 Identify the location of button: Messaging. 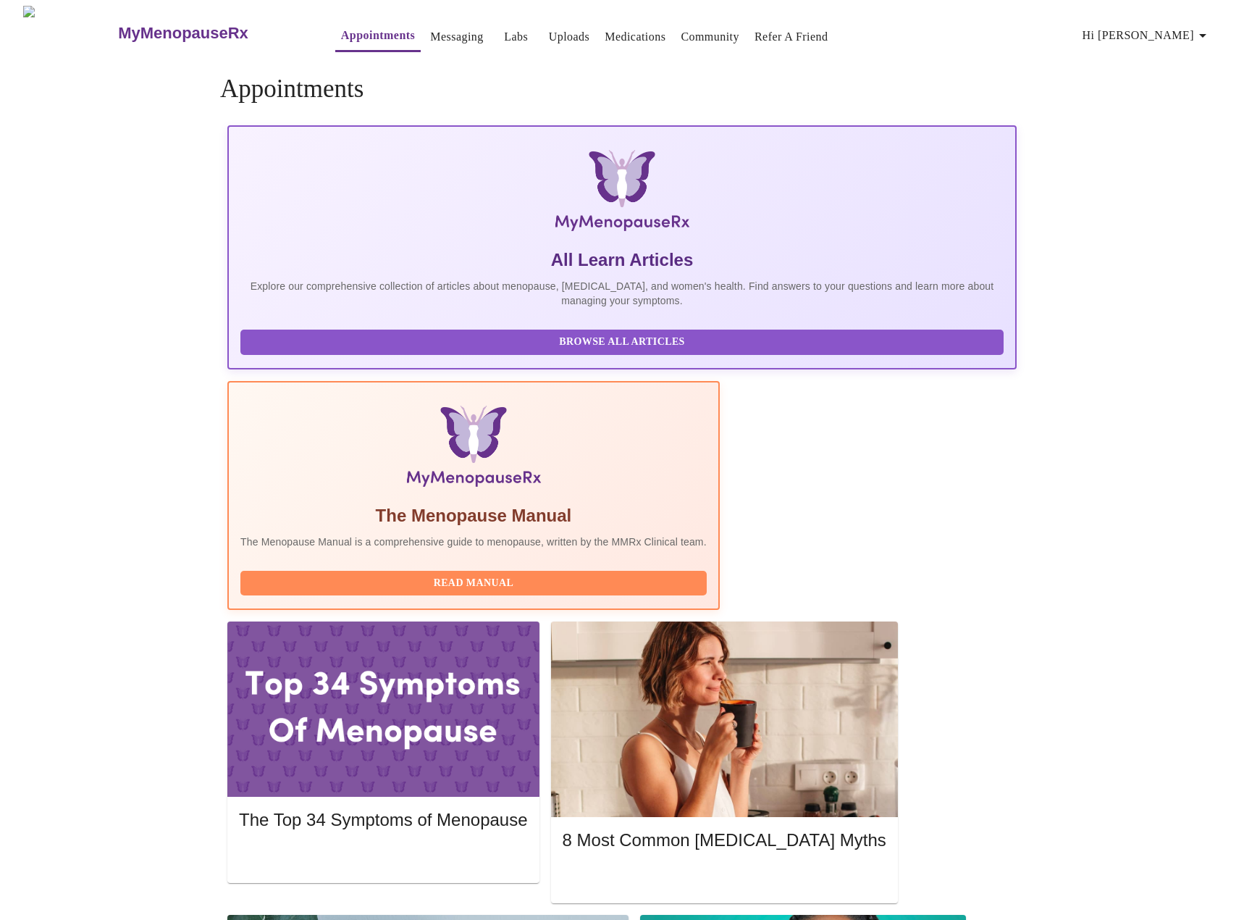
(456, 37).